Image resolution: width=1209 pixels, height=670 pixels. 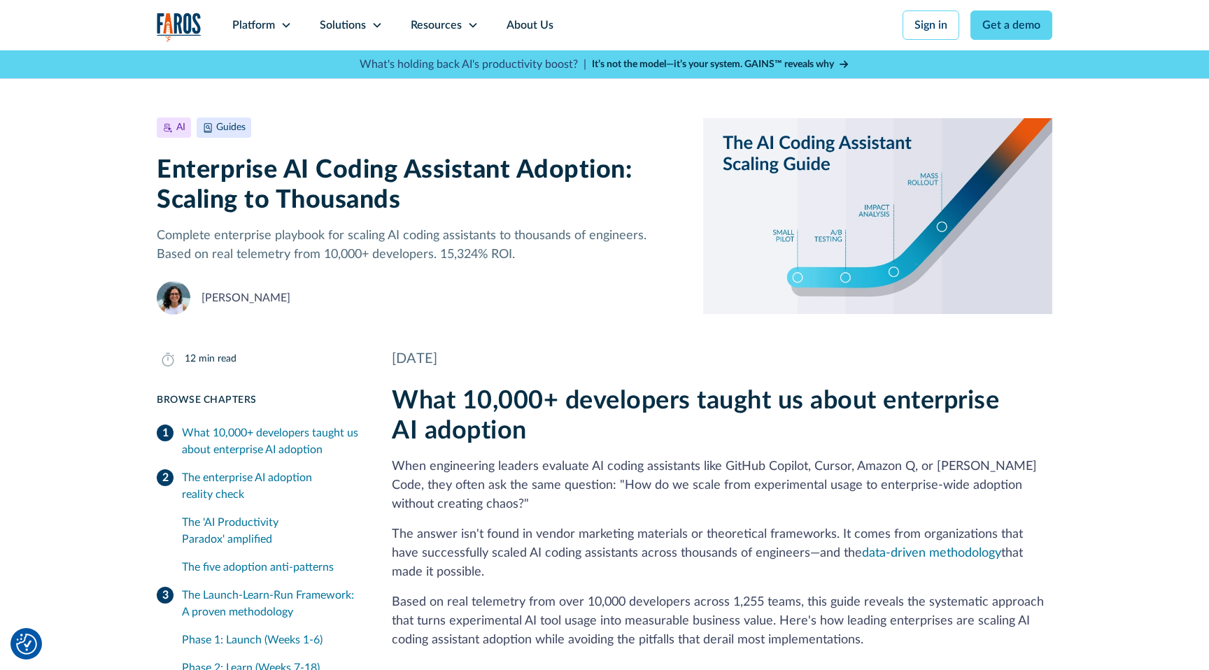 I want to click on a: home, so click(x=179, y=27).